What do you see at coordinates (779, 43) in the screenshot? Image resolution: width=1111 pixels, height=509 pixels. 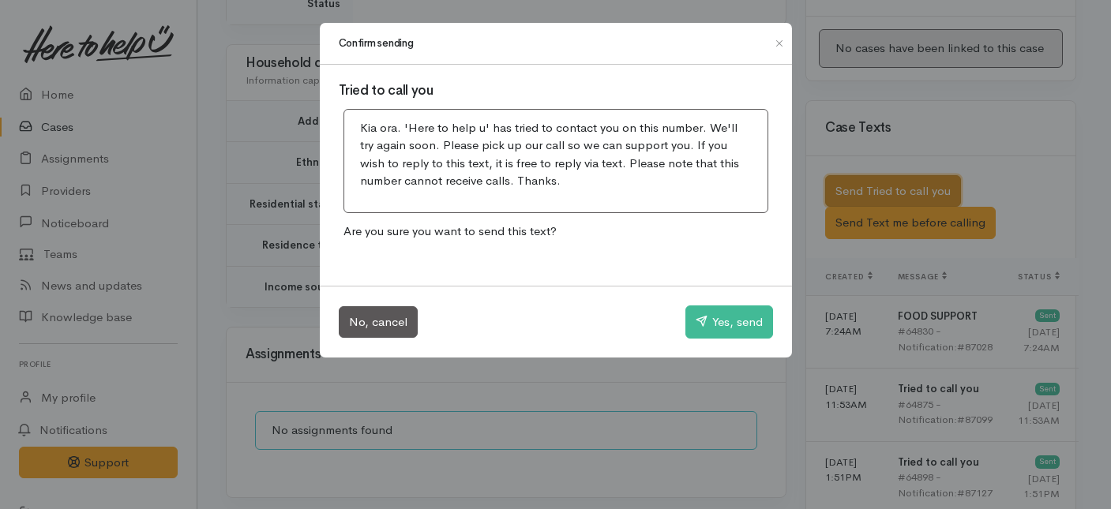 I see `button: Close` at bounding box center [779, 43].